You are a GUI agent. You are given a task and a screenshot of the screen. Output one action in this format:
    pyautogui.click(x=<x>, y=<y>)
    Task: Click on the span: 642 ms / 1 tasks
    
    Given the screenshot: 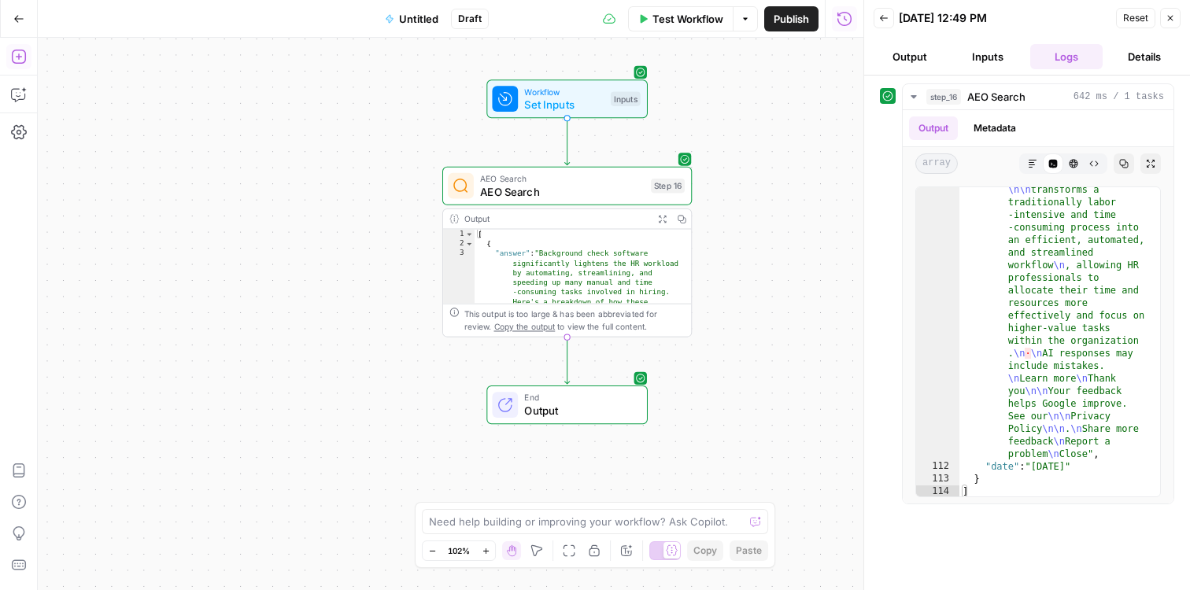 What is the action you would take?
    pyautogui.click(x=1118, y=97)
    